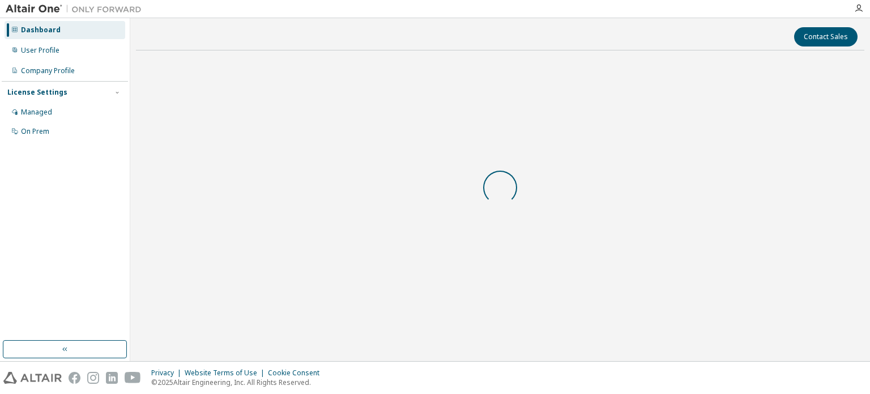 The image size is (870, 394). I want to click on div: Cookie Consent, so click(297, 373).